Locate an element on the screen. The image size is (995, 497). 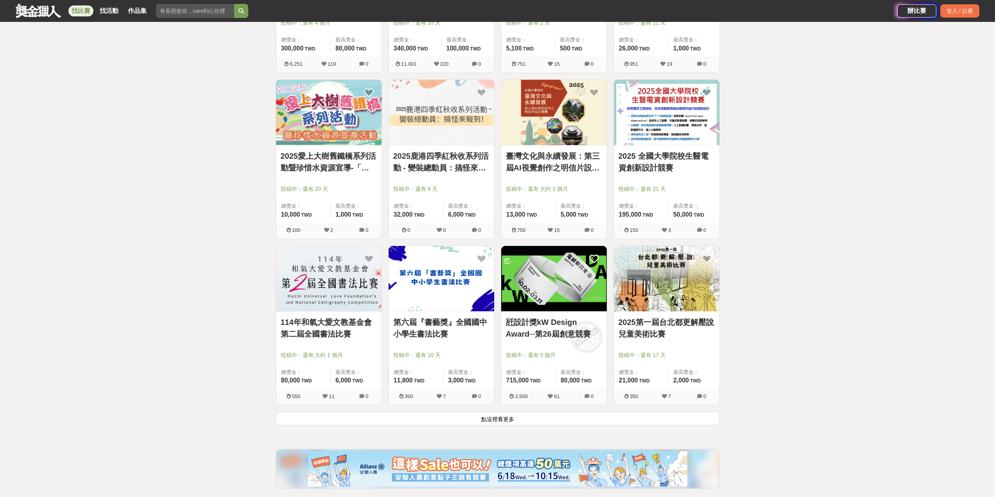
span: 751 is located at coordinates (521, 64).